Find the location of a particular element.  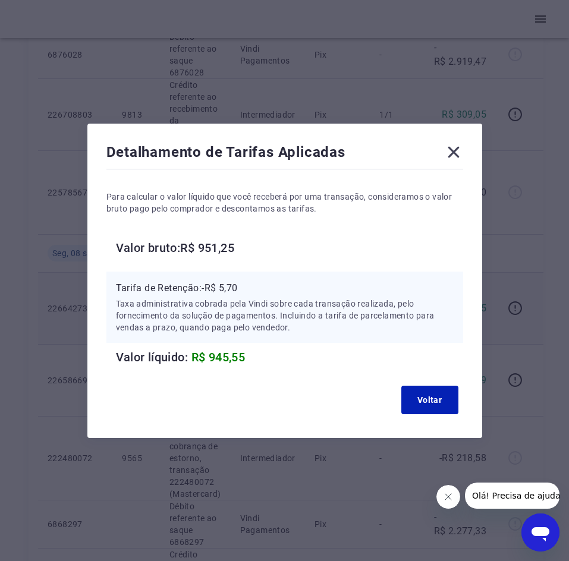

p: Para calcular o valor líquido que você receberá por uma transação, consideramos o valor bruto pag... is located at coordinates (285, 203).